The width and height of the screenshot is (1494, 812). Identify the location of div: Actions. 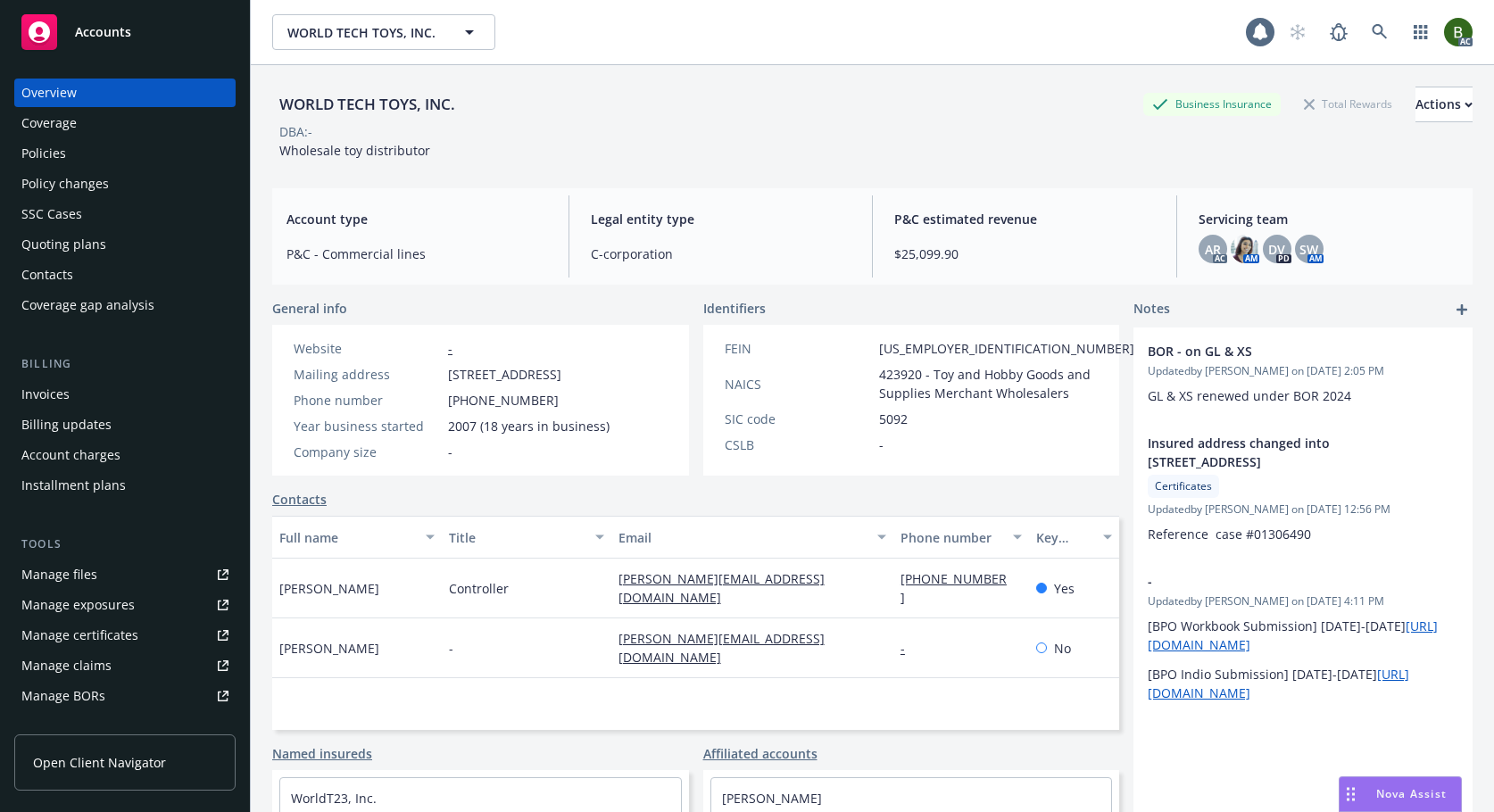
(1444, 105).